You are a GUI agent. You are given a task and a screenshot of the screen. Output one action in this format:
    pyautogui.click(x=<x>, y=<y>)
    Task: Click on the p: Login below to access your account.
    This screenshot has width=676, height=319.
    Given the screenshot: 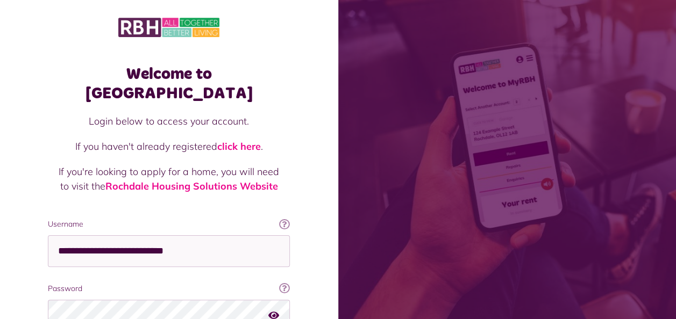 What is the action you would take?
    pyautogui.click(x=169, y=121)
    